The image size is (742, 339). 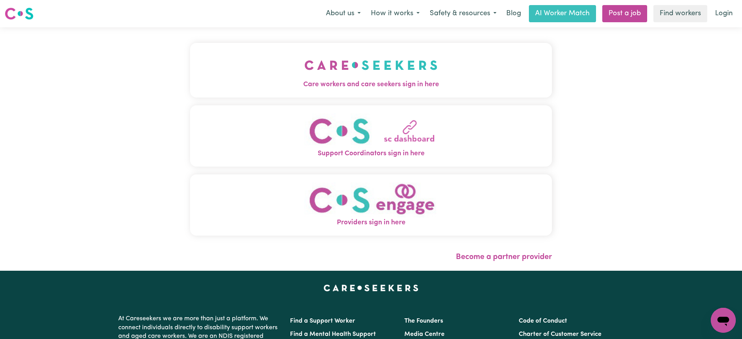 What do you see at coordinates (424, 335) in the screenshot?
I see `a: Media Centre` at bounding box center [424, 335].